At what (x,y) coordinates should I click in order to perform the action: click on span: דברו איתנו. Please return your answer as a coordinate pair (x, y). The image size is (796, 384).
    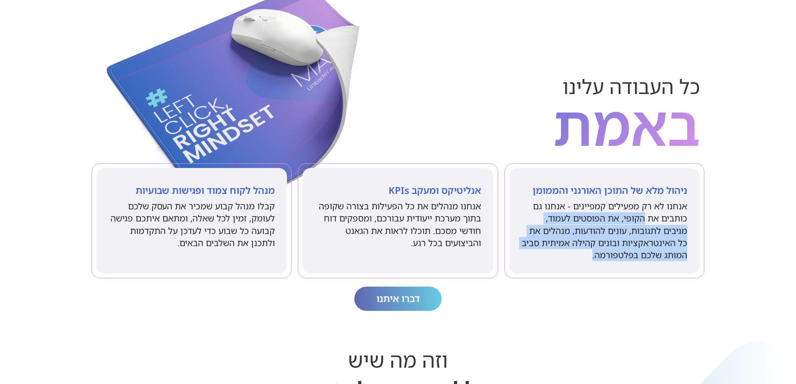
    Looking at the image, I should click on (398, 299).